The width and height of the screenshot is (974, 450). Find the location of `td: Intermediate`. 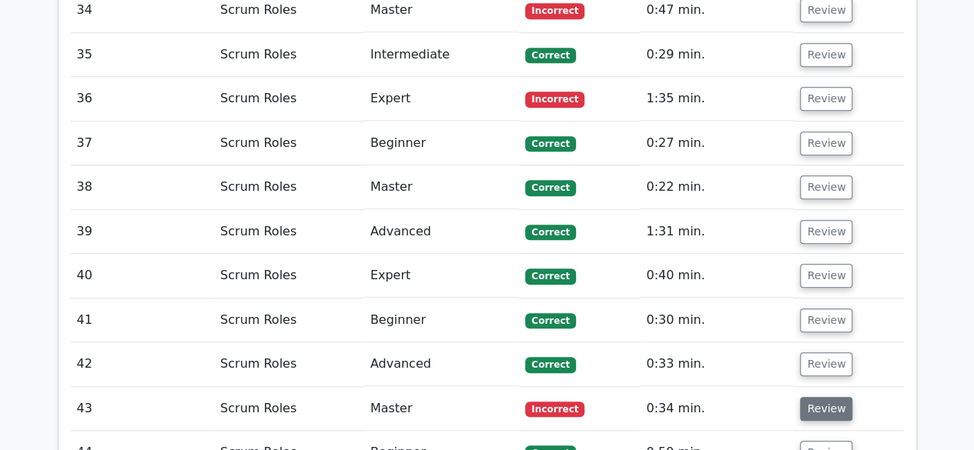

td: Intermediate is located at coordinates (442, 55).